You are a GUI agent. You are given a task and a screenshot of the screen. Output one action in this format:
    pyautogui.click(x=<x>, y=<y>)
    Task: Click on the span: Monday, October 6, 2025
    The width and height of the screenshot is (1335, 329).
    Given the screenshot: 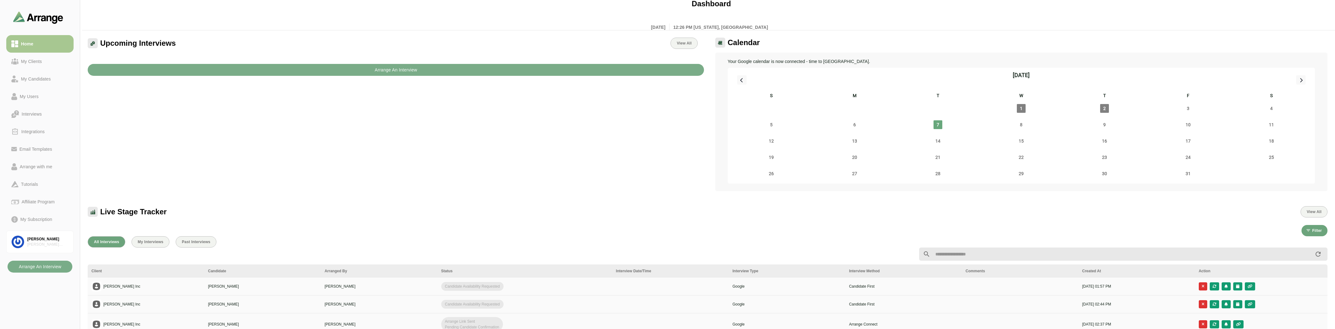 What is the action you would take?
    pyautogui.click(x=854, y=125)
    